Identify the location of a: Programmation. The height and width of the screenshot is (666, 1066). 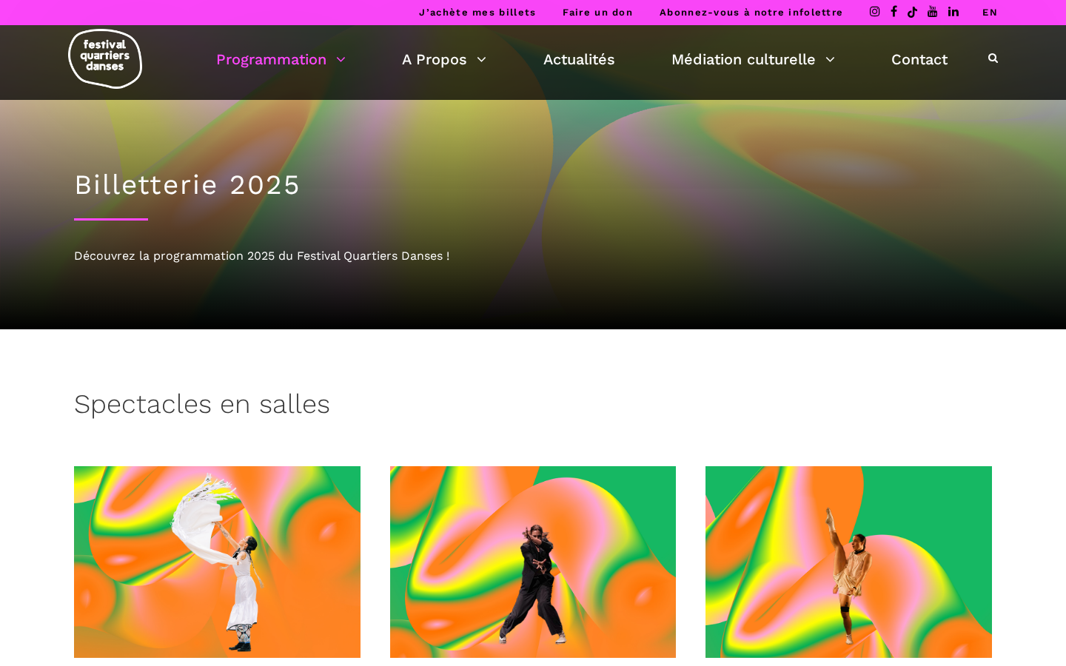
(281, 59).